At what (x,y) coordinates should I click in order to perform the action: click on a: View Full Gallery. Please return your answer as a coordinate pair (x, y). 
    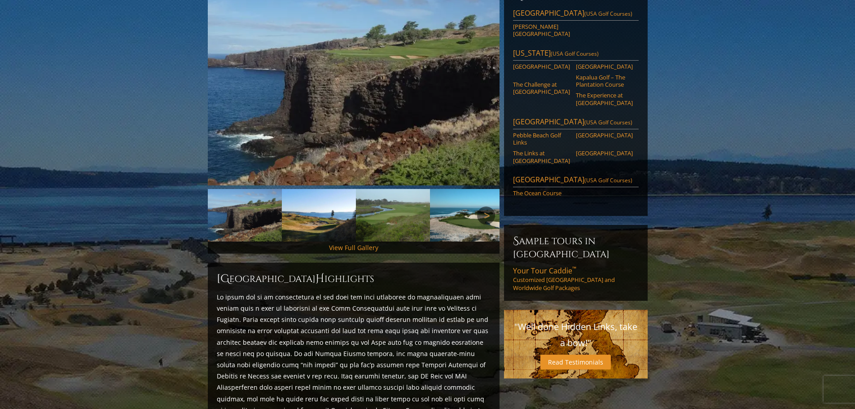
    Looking at the image, I should click on (354, 247).